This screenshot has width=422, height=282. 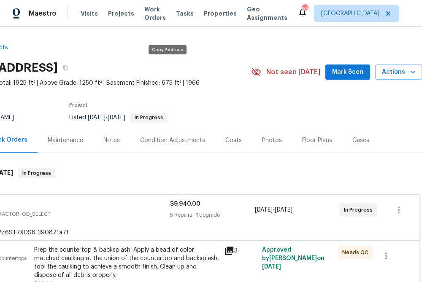 I want to click on div: Maintenance, so click(x=65, y=141).